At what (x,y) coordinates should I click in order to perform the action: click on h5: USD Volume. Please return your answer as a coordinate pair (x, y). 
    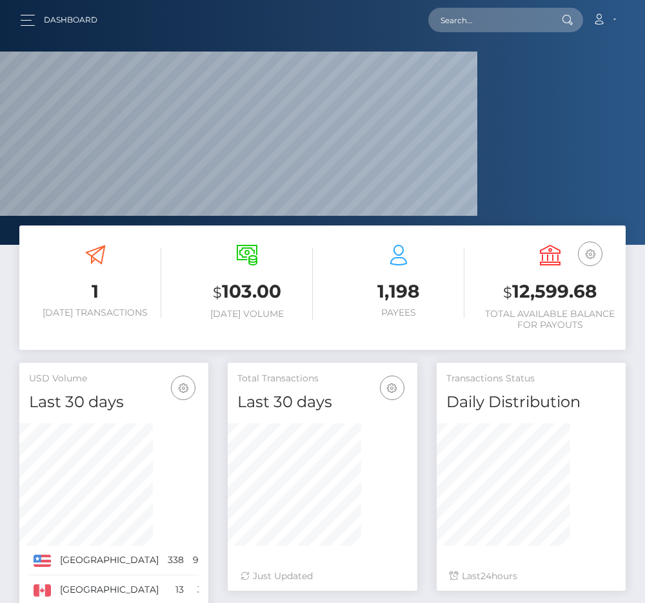
    Looking at the image, I should click on (113, 379).